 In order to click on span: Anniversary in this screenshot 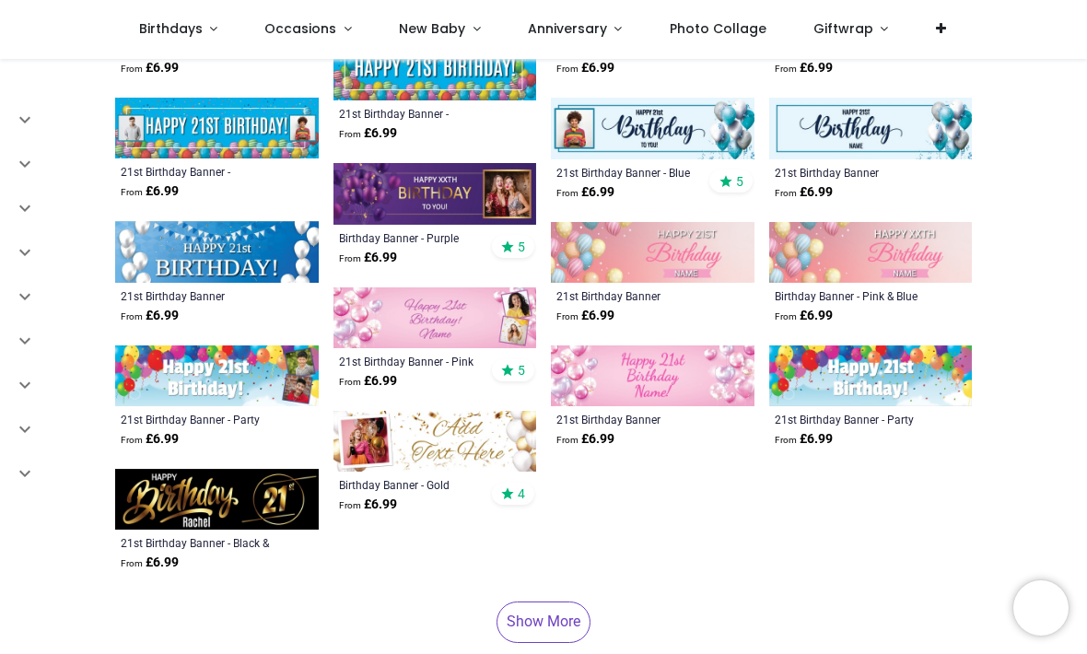, I will do `click(567, 29)`.